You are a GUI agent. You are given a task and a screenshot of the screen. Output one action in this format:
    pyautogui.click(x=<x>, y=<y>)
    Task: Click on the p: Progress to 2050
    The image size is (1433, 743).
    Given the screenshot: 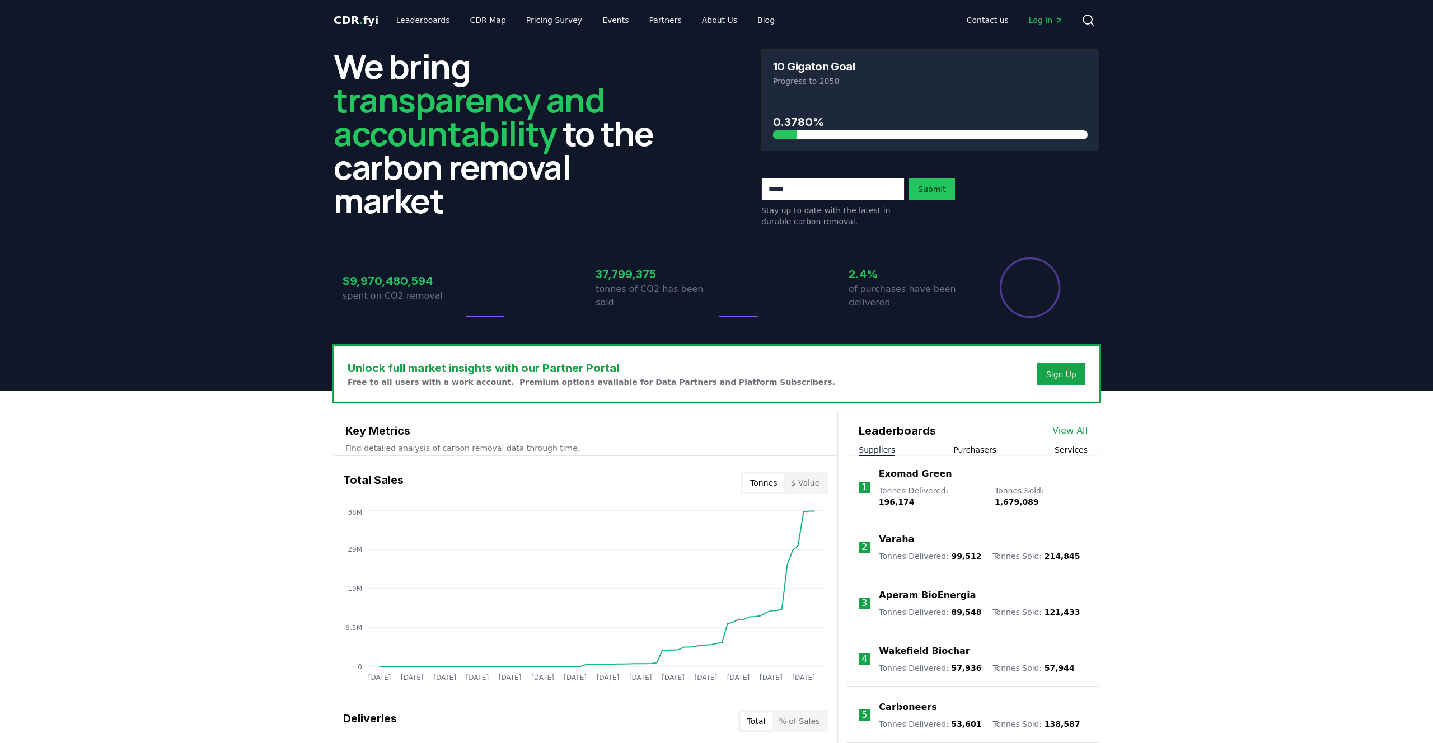 What is the action you would take?
    pyautogui.click(x=930, y=81)
    